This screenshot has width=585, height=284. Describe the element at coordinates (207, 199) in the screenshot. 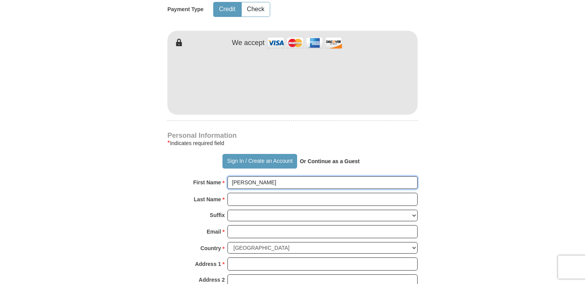

I see `strong: Last Name` at that location.